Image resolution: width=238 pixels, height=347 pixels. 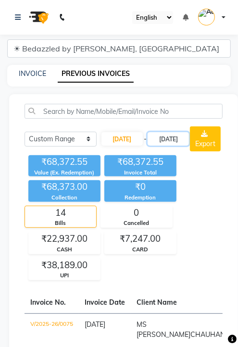 I want to click on div: Value (Ex. Redemption), so click(x=64, y=172).